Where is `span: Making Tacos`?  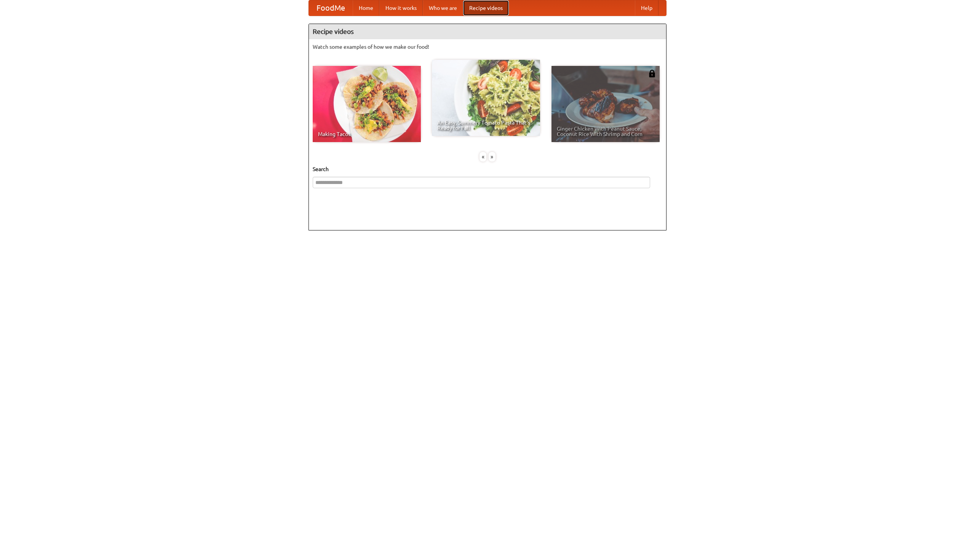
span: Making Tacos is located at coordinates (367, 134).